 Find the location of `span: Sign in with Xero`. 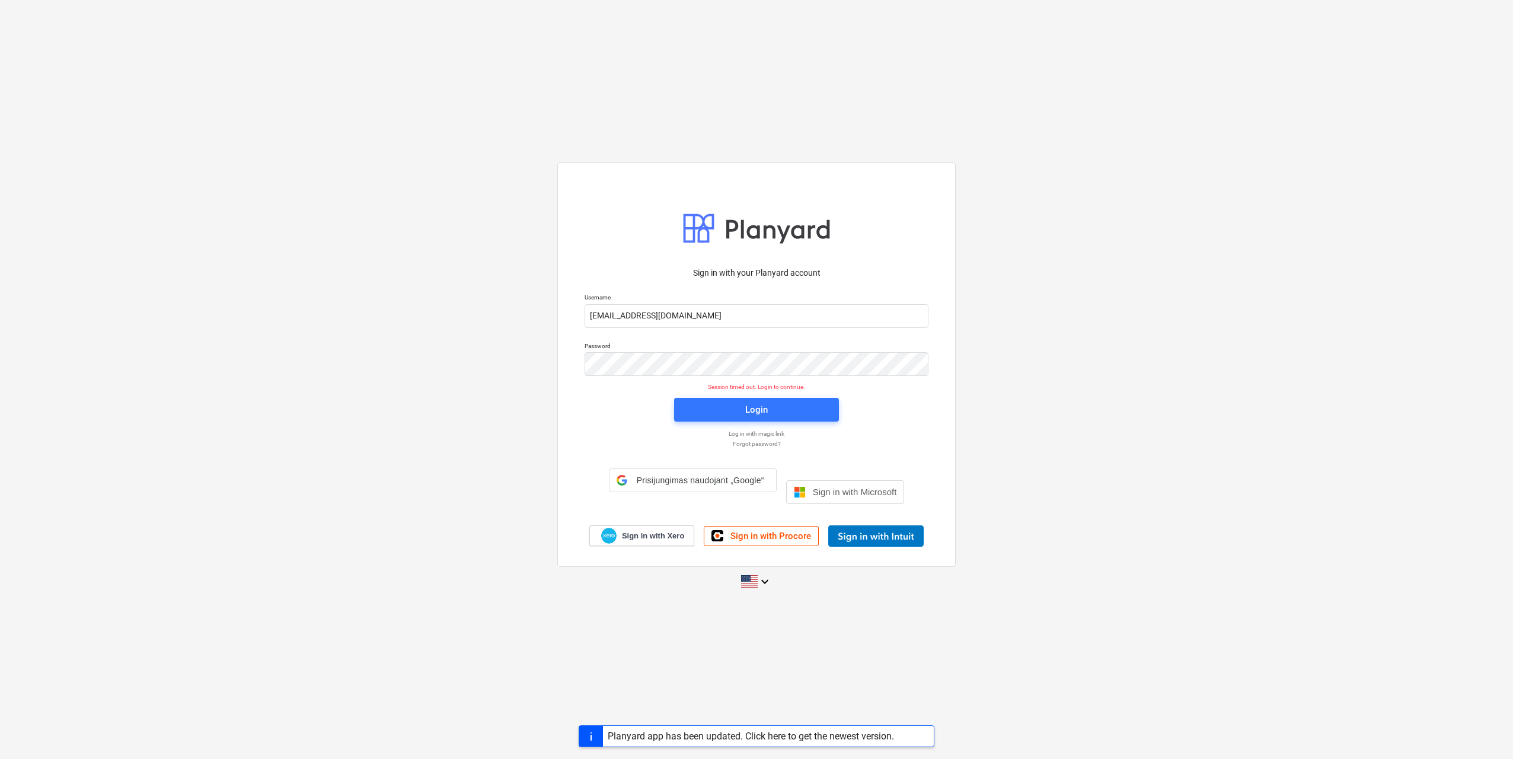

span: Sign in with Xero is located at coordinates (653, 536).